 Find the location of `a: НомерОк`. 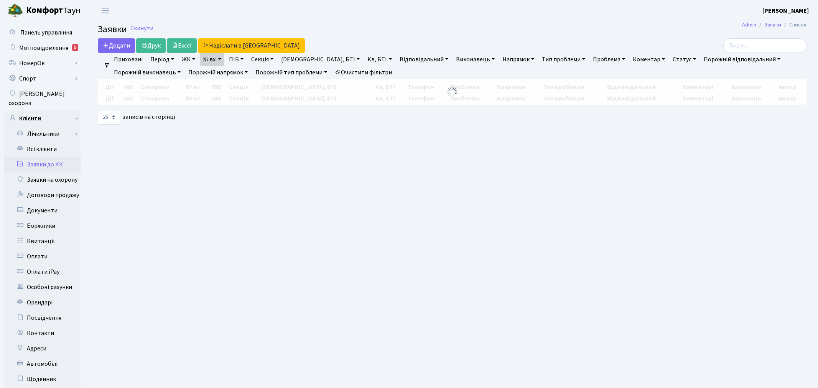

a: НомерОк is located at coordinates (42, 63).